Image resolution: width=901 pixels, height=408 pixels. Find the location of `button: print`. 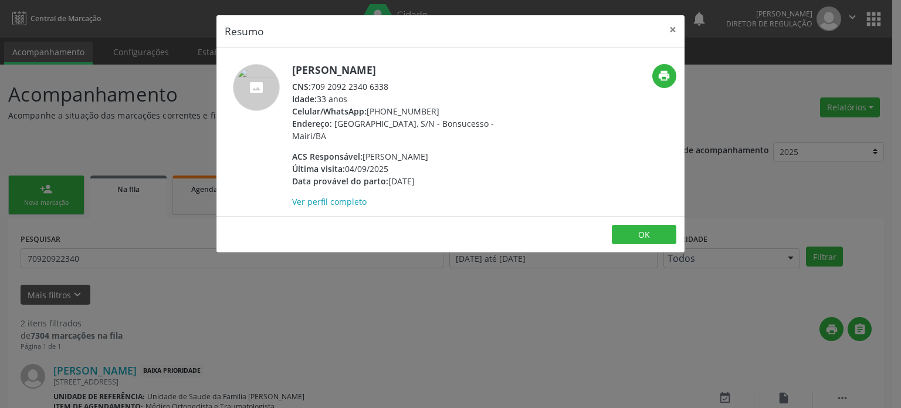

button: print is located at coordinates (664, 76).